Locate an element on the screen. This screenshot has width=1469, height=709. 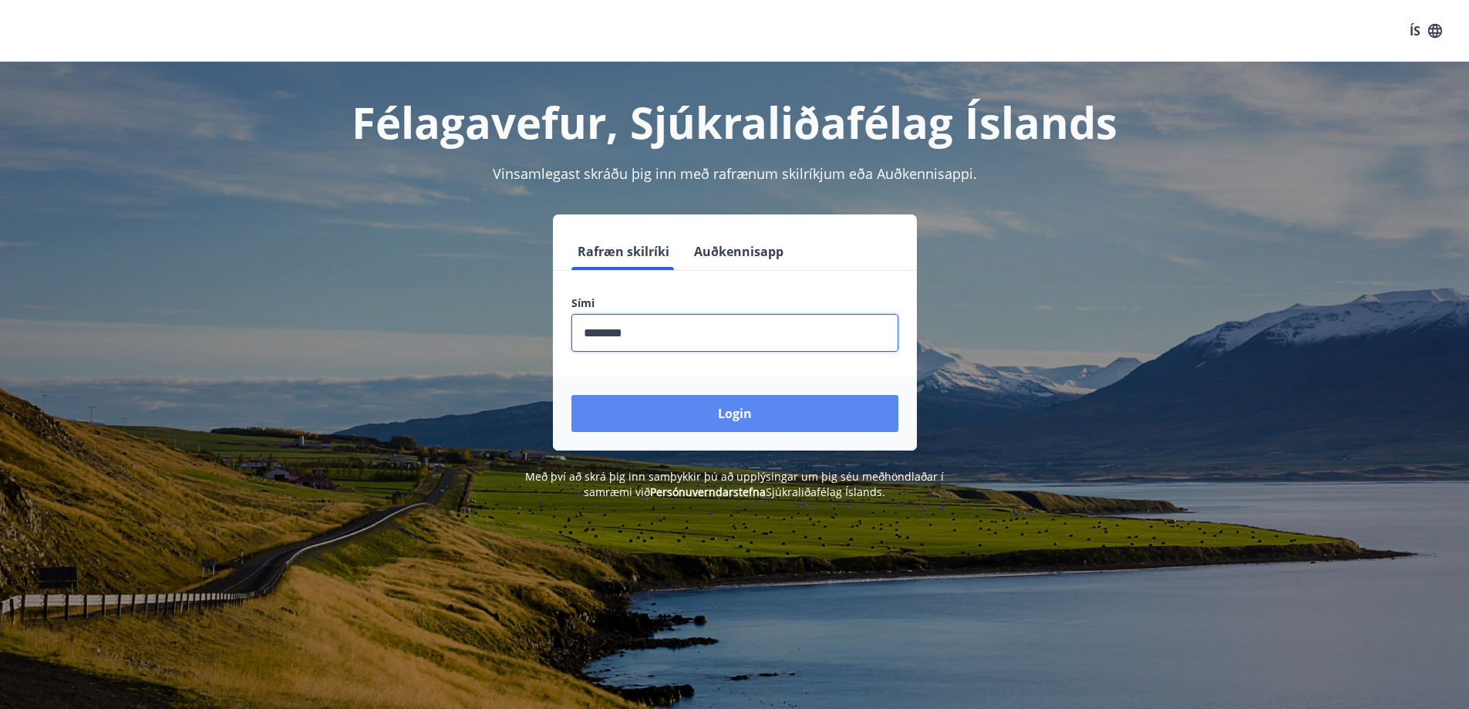
label: Sími is located at coordinates (735, 303).